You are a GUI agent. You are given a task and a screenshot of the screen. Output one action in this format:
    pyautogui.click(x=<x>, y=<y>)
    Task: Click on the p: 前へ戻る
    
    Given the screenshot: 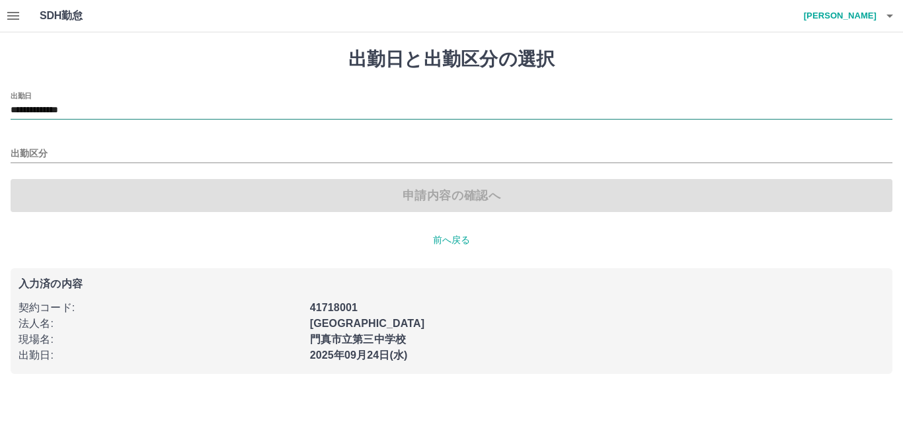 What is the action you would take?
    pyautogui.click(x=451, y=240)
    